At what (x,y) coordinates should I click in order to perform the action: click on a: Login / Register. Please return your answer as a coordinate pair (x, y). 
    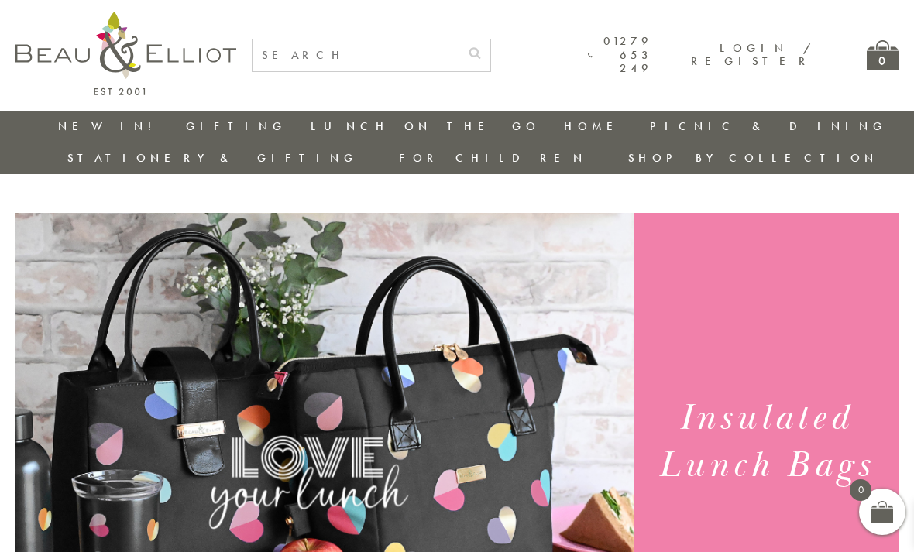
    Looking at the image, I should click on (751, 54).